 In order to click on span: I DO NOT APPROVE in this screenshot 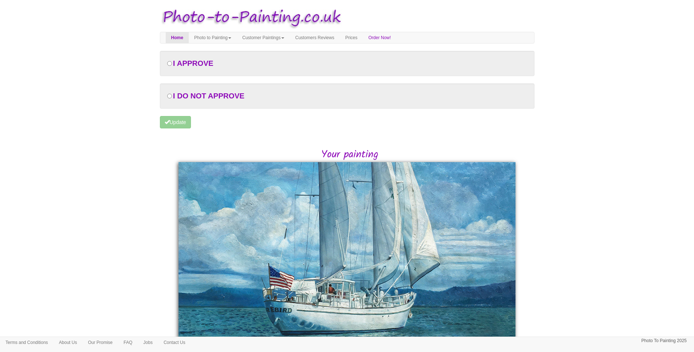, I will do `click(208, 96)`.